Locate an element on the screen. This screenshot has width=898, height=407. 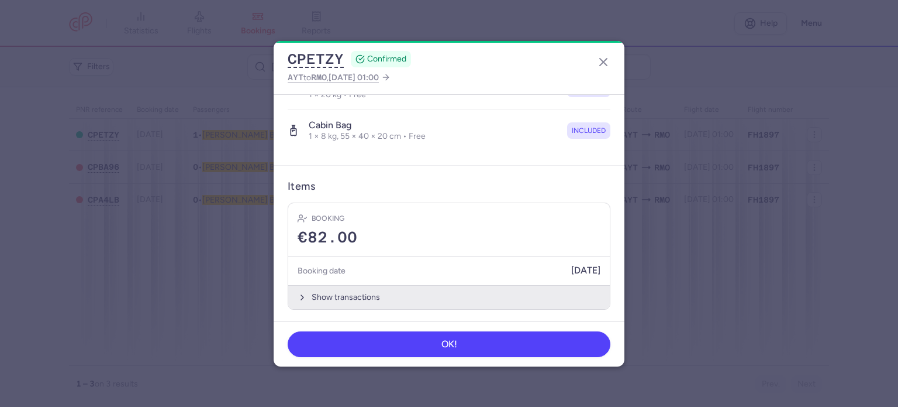
span: to , is located at coordinates (333, 77).